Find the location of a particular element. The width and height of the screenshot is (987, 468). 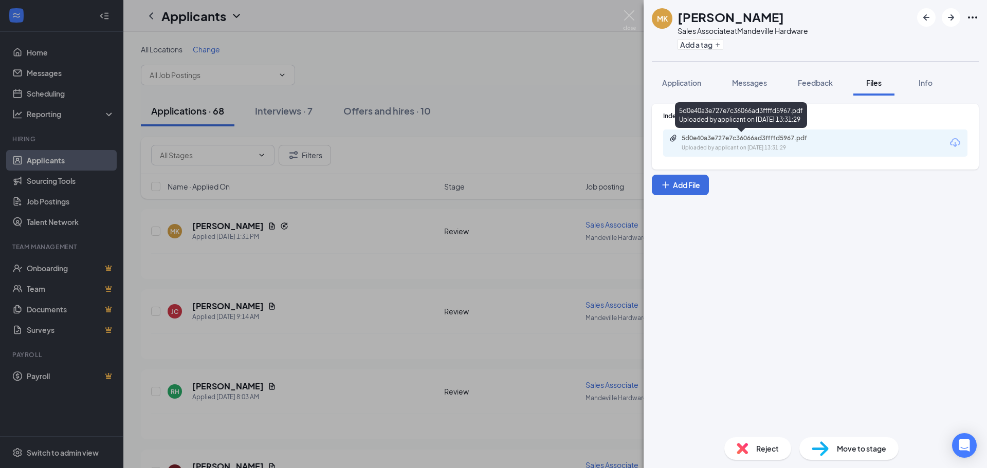

svg: ArrowRight is located at coordinates (951, 17).